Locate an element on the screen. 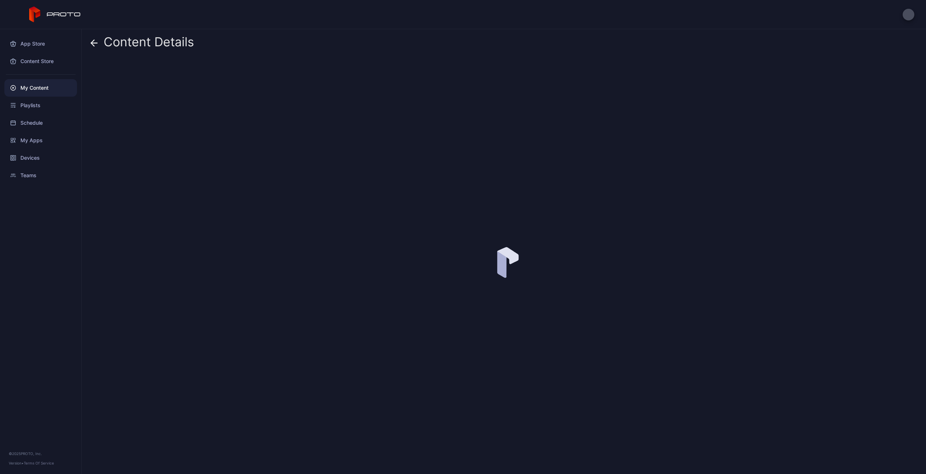  div: Content Store is located at coordinates (41, 61).